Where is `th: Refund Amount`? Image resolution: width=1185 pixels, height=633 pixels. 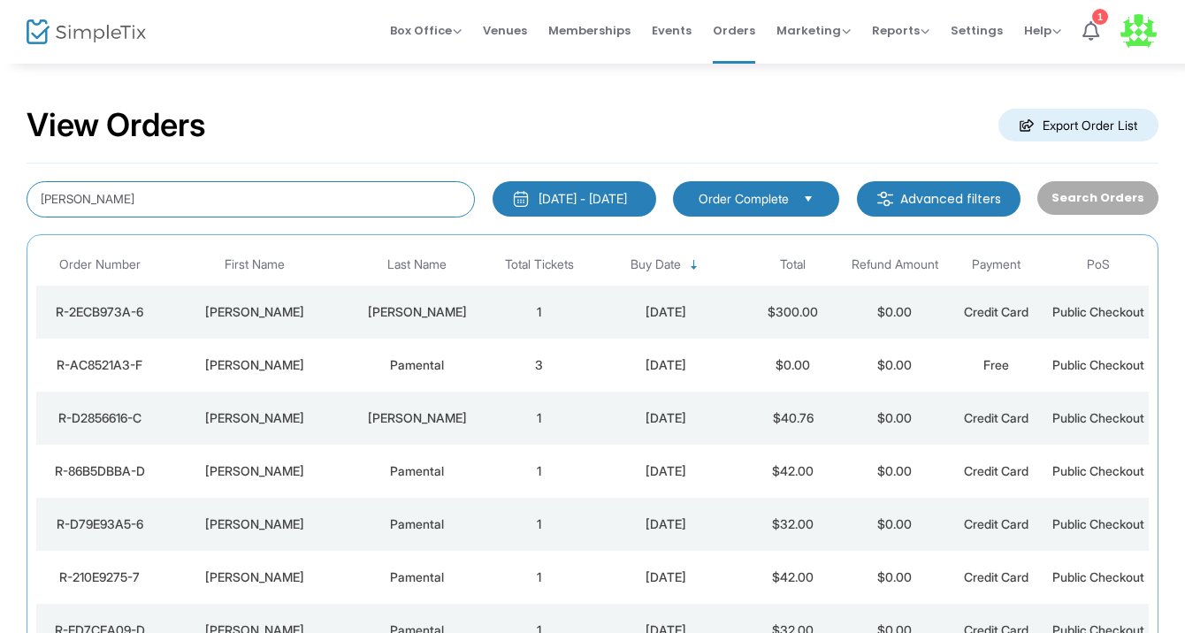 th: Refund Amount is located at coordinates (894, 265).